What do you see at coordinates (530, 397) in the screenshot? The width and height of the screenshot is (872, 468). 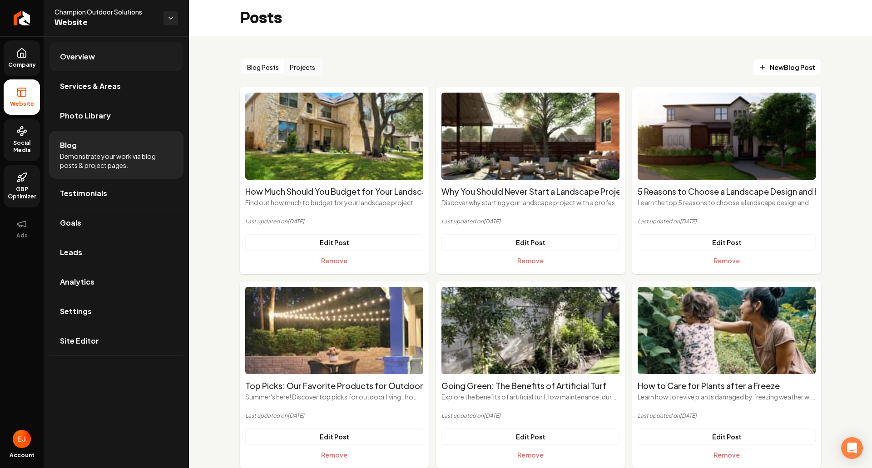 I see `p: Explore the benefits of artificial turf: low maintenance, durable, versatile, and pet-friendly—pe...` at bounding box center [530, 397].